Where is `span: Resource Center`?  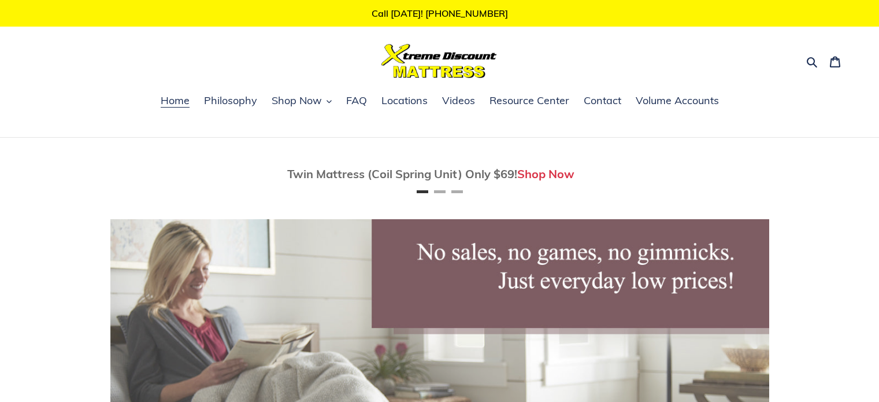 span: Resource Center is located at coordinates (529, 101).